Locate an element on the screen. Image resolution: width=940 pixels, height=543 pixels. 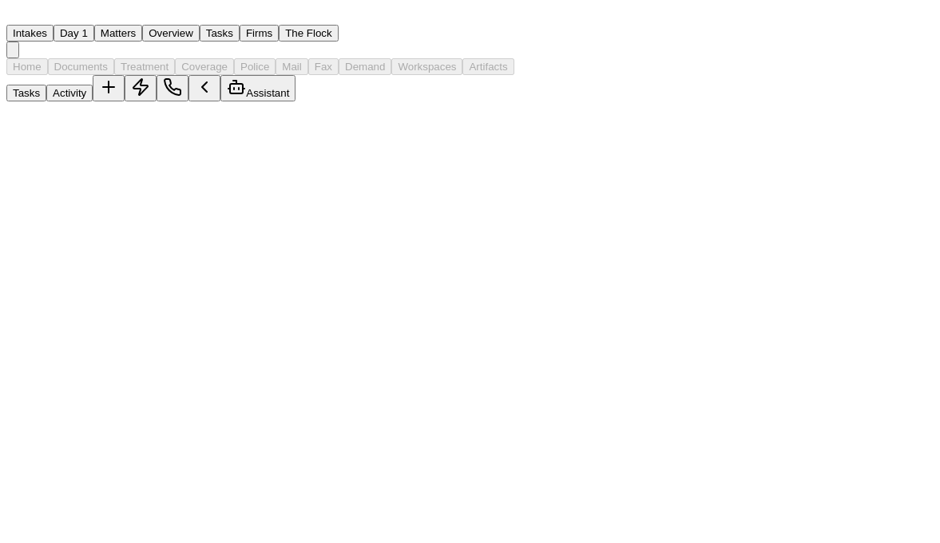
a: Overview is located at coordinates (171, 32).